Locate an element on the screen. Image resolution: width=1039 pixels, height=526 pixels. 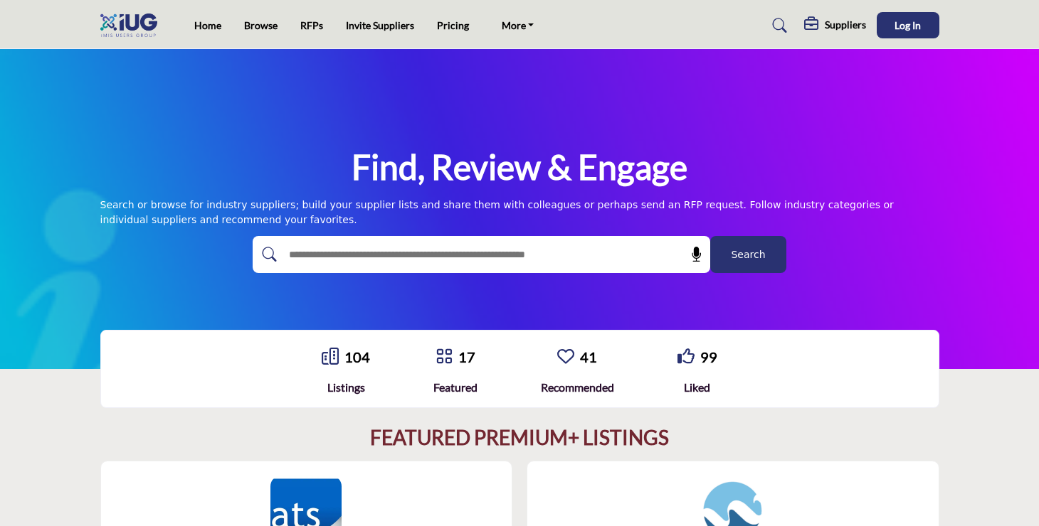
h1: Find, Review & Engage is located at coordinates (519, 167).